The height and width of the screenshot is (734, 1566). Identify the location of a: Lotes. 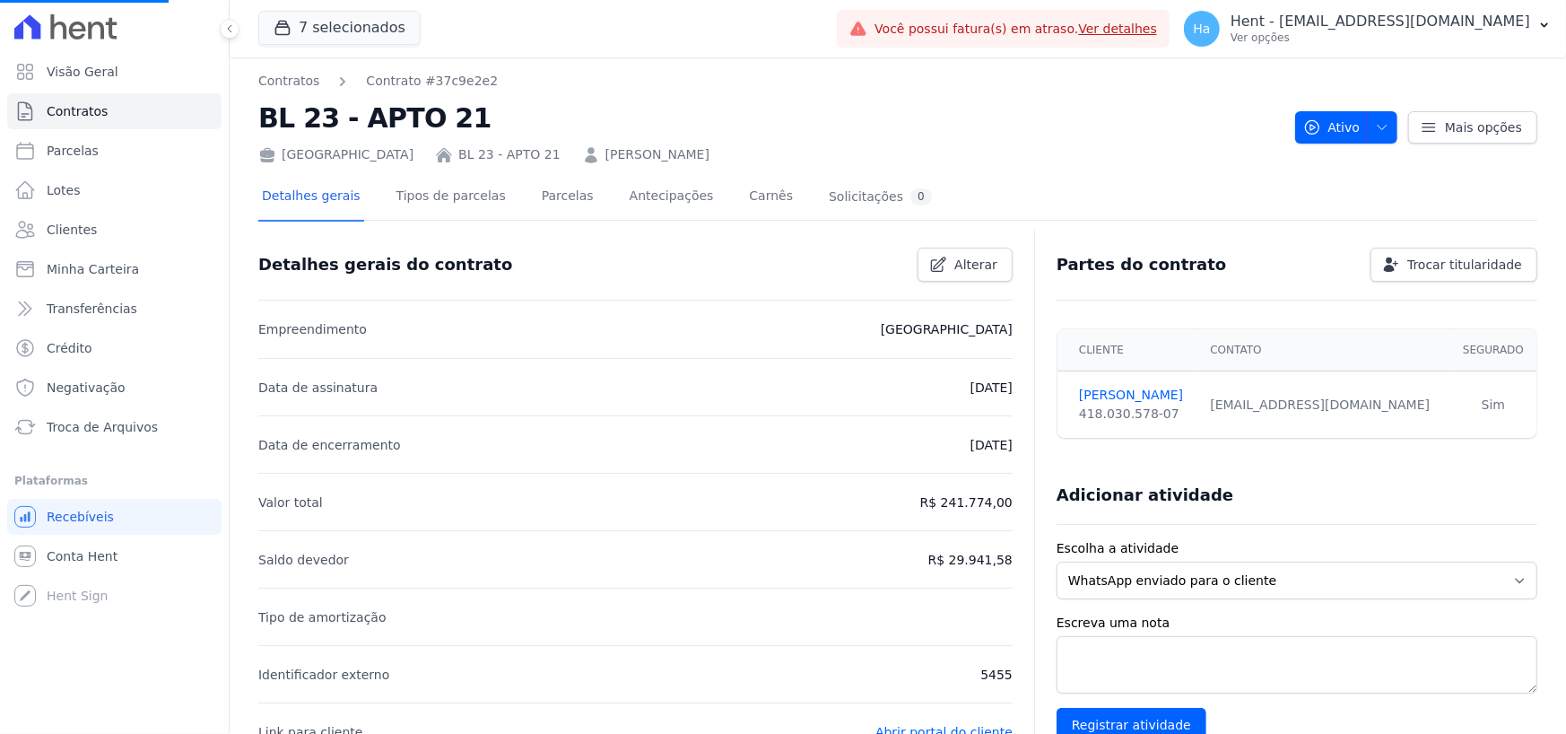
(114, 190).